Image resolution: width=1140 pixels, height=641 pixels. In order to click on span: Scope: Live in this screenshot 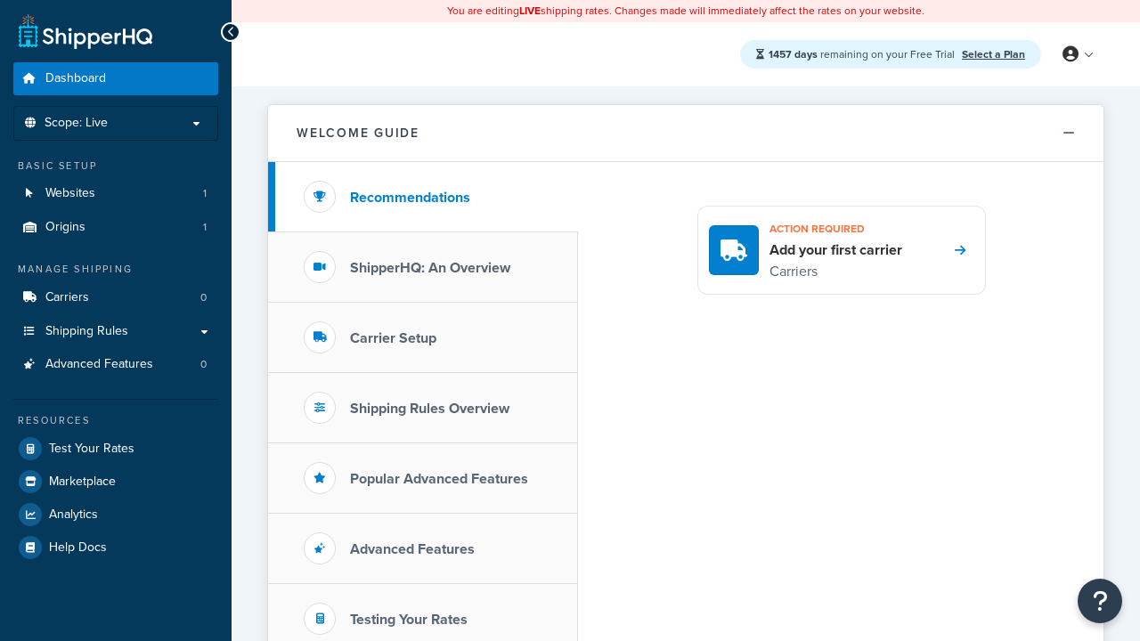, I will do `click(76, 123)`.